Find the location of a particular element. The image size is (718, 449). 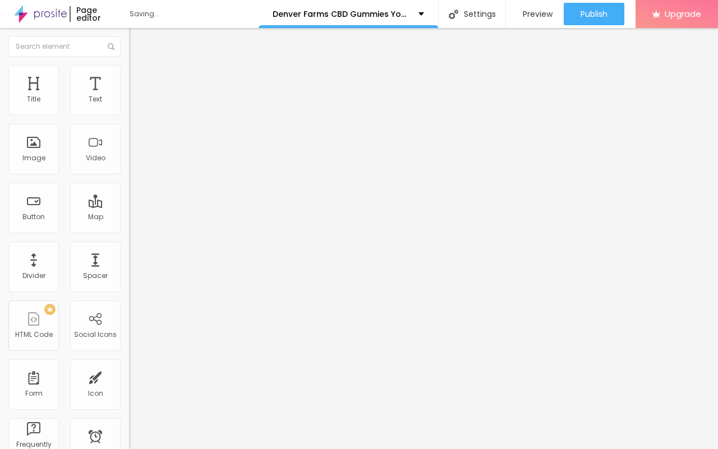

div: Form is located at coordinates (34, 394).